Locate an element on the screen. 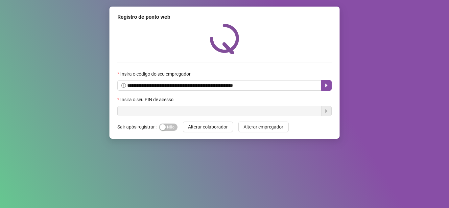 The width and height of the screenshot is (449, 208). button: Alterar empregador is located at coordinates (264, 127).